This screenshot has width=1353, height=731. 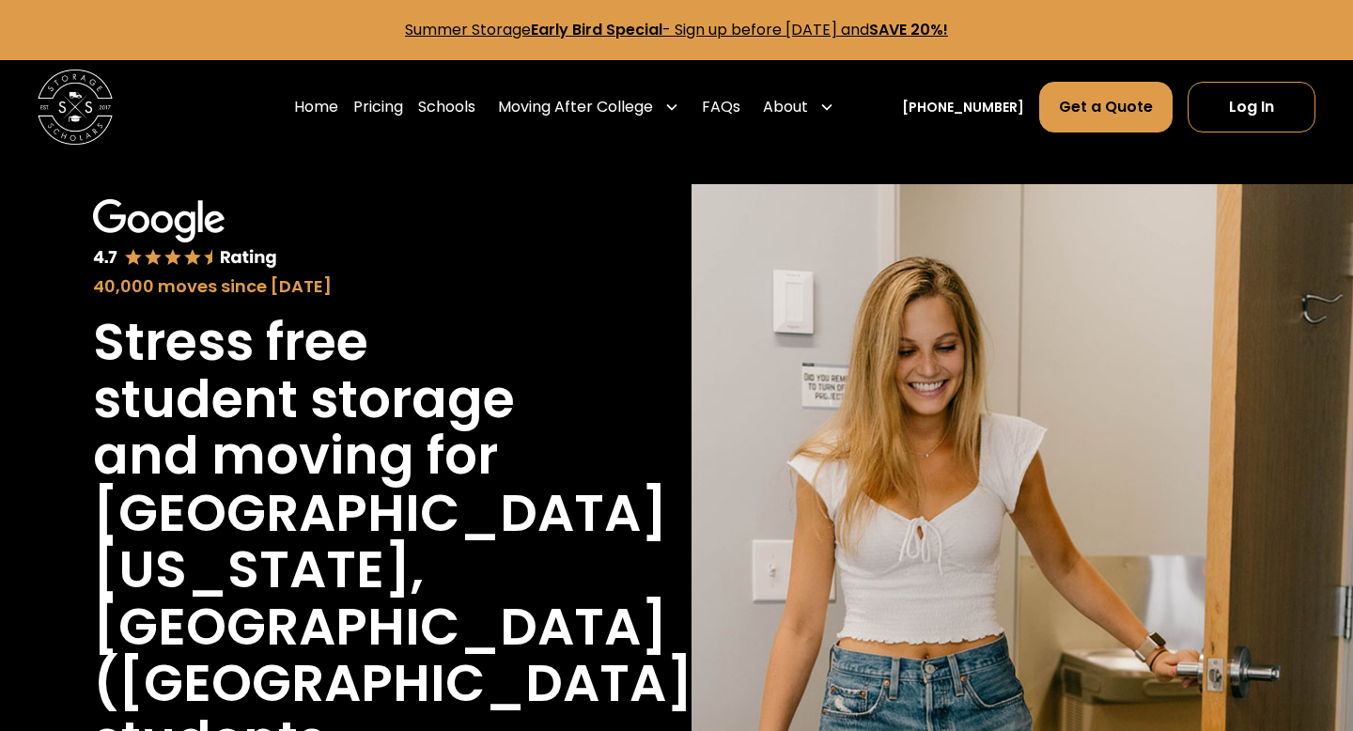 What do you see at coordinates (1106, 107) in the screenshot?
I see `a: Get a Quote` at bounding box center [1106, 107].